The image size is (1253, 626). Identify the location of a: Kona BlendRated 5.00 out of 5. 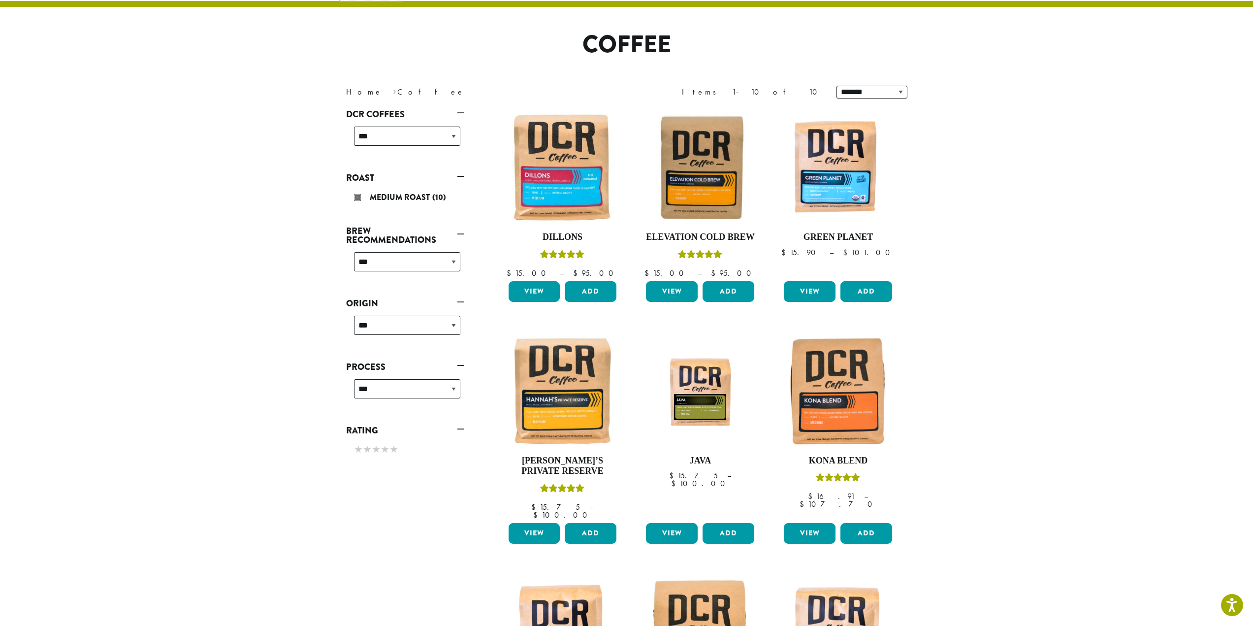
(838, 426).